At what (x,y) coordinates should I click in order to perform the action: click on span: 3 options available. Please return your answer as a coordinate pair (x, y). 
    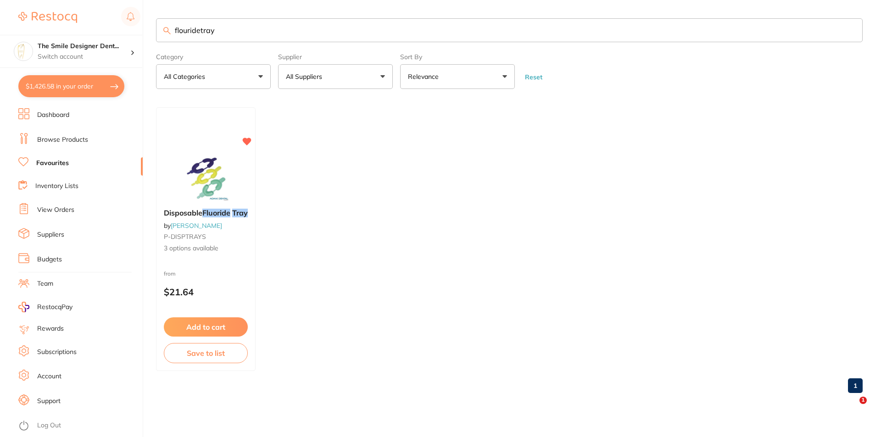
    Looking at the image, I should click on (206, 249).